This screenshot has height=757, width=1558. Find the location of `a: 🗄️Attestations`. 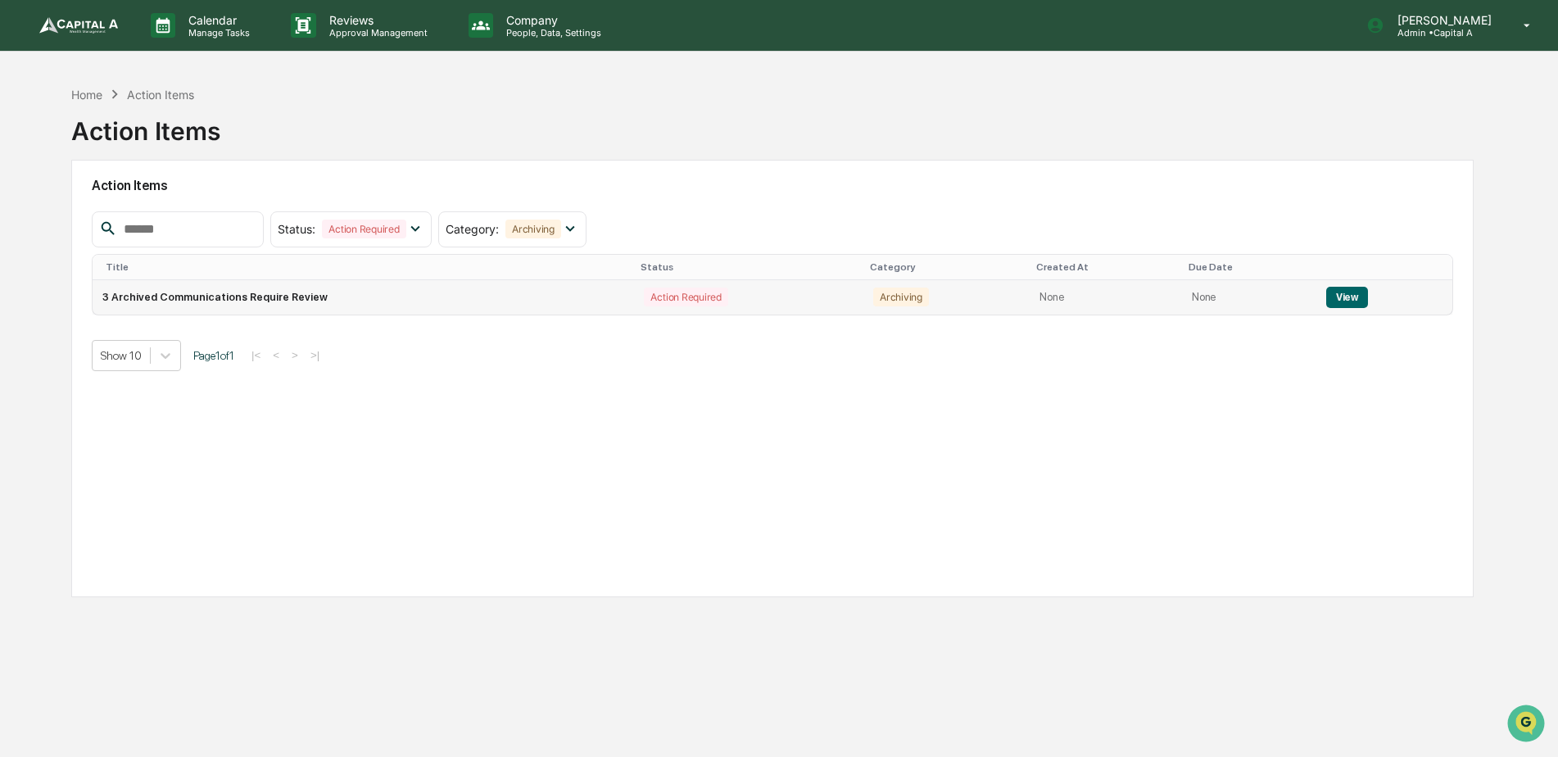

a: 🗄️Attestations is located at coordinates (161, 215).